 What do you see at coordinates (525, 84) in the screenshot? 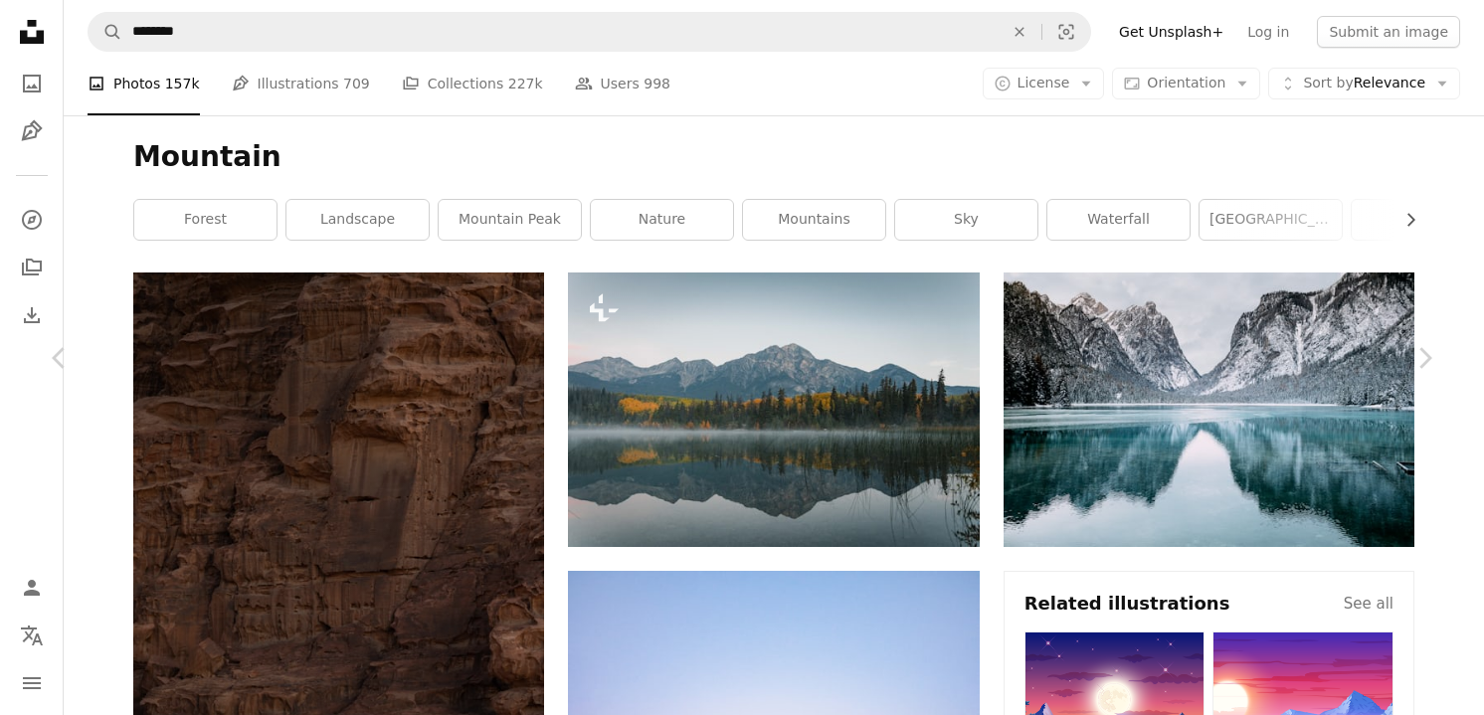
I see `span: 227k` at bounding box center [525, 84].